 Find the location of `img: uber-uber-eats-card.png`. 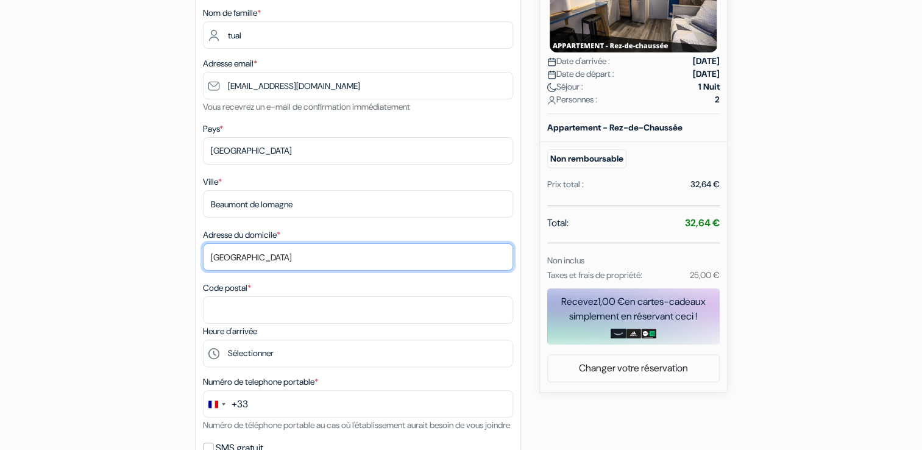

img: uber-uber-eats-card.png is located at coordinates (648, 333).